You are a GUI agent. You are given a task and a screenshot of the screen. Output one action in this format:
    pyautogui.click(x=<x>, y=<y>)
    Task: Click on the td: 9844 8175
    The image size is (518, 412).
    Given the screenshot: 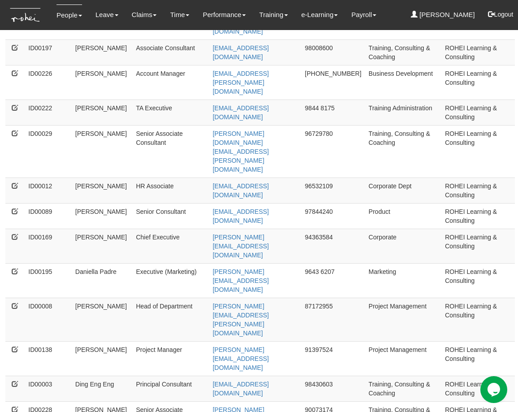 What is the action you would take?
    pyautogui.click(x=333, y=112)
    